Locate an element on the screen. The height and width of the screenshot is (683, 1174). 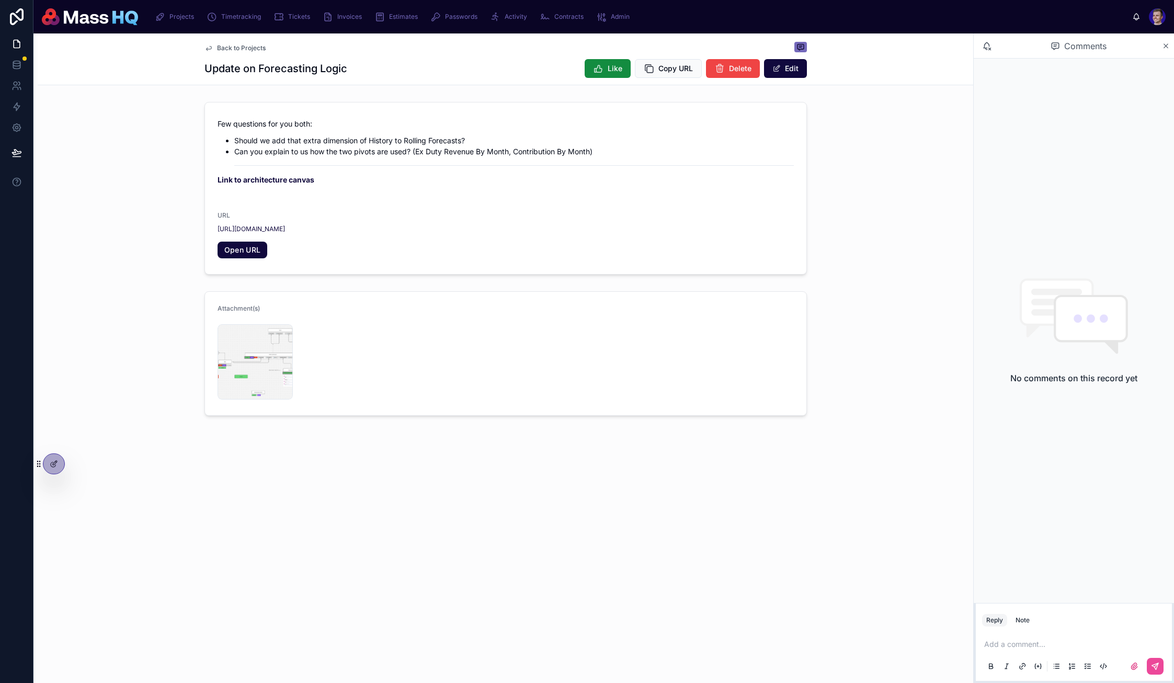
span: Projects is located at coordinates (181, 17).